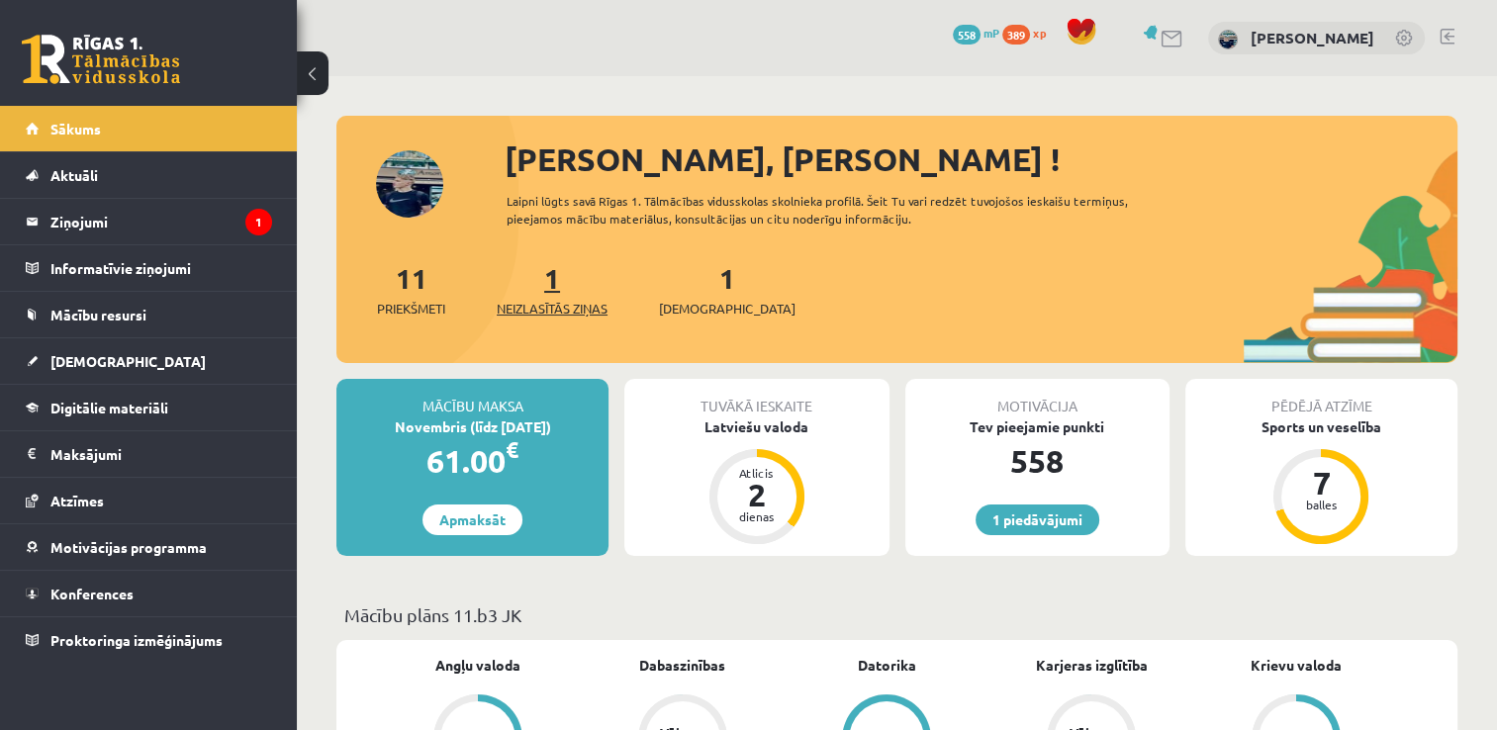  I want to click on span: xp, so click(1039, 33).